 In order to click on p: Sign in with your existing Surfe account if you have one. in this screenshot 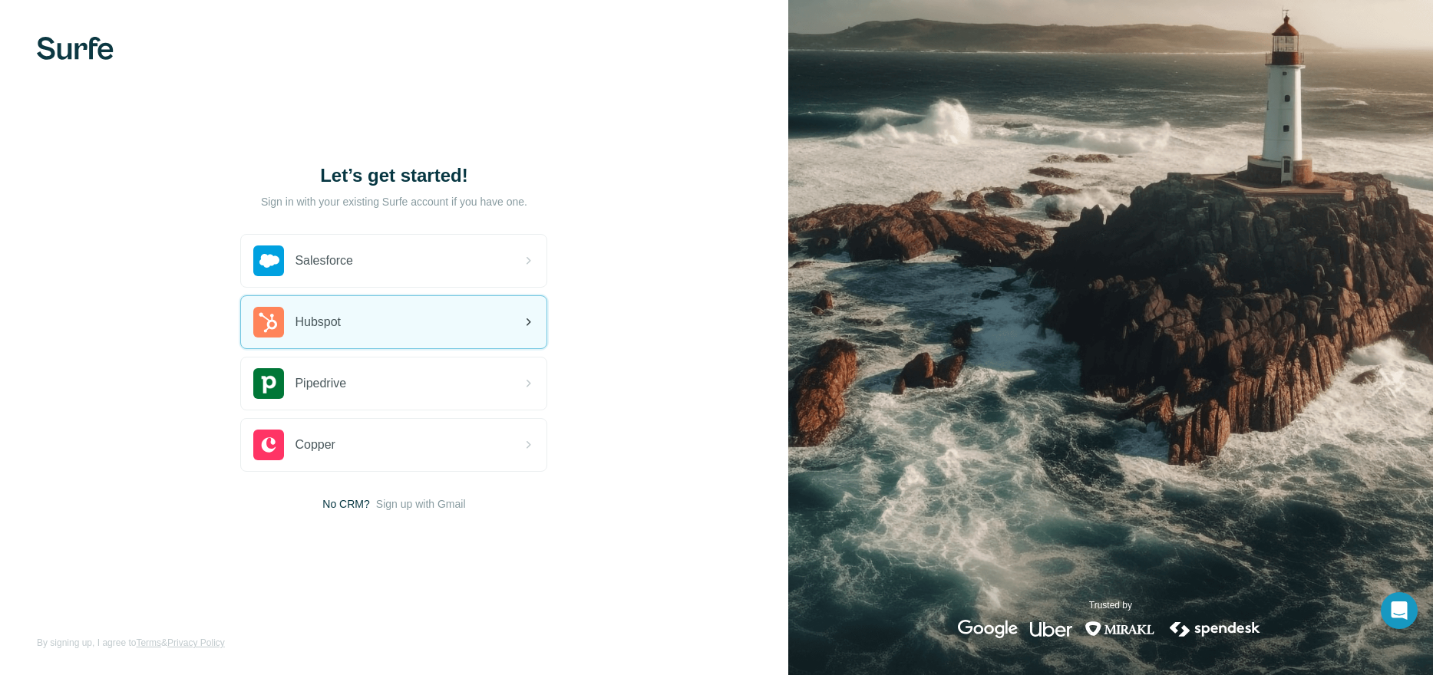, I will do `click(394, 202)`.